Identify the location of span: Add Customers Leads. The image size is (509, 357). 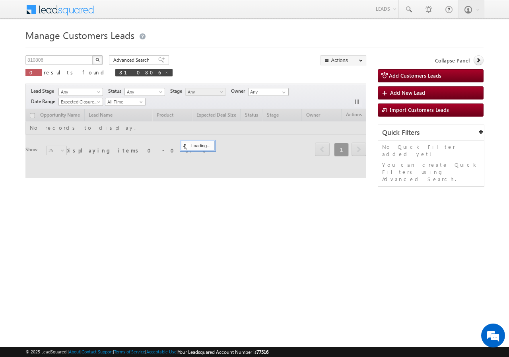
(415, 75).